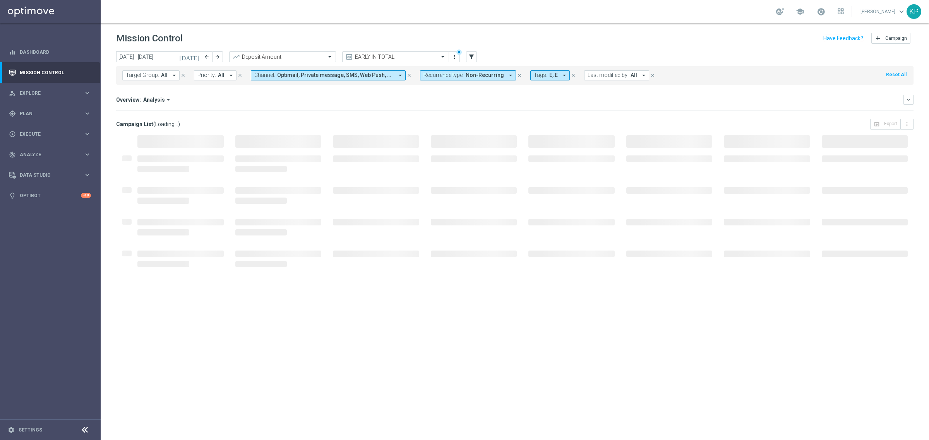 The height and width of the screenshot is (440, 929). I want to click on i: person_search, so click(12, 93).